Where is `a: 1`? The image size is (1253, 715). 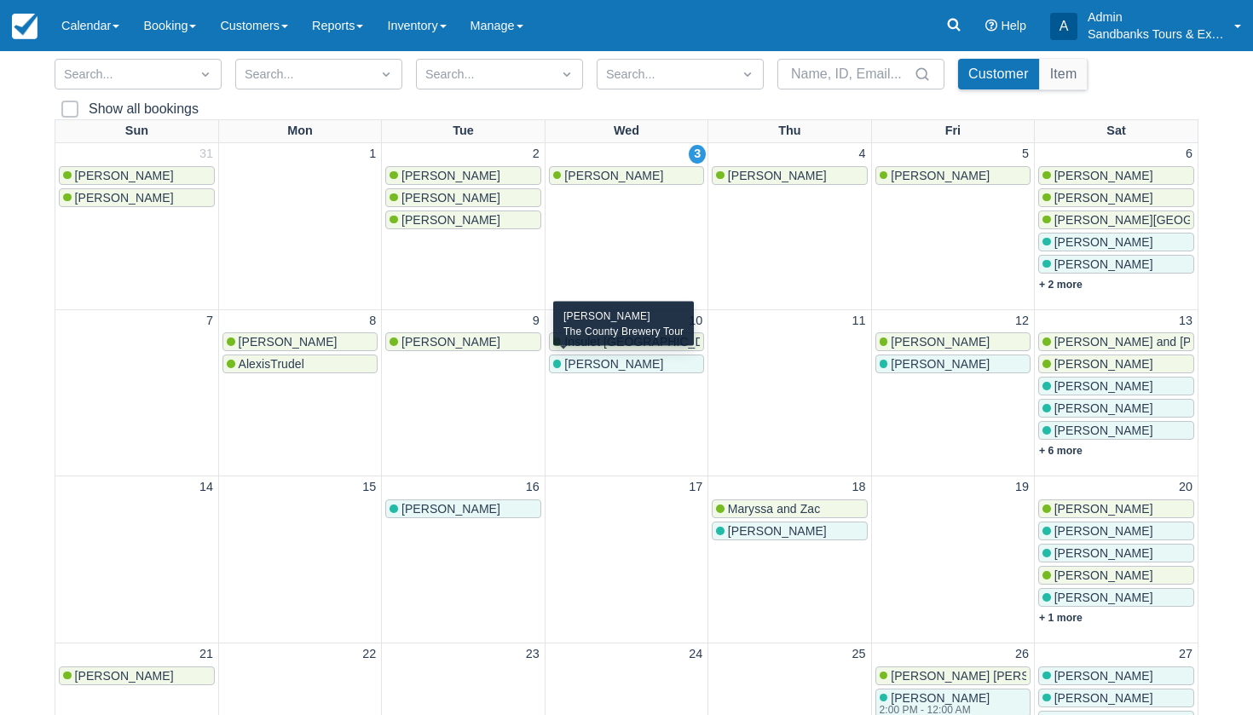 a: 1 is located at coordinates (372, 154).